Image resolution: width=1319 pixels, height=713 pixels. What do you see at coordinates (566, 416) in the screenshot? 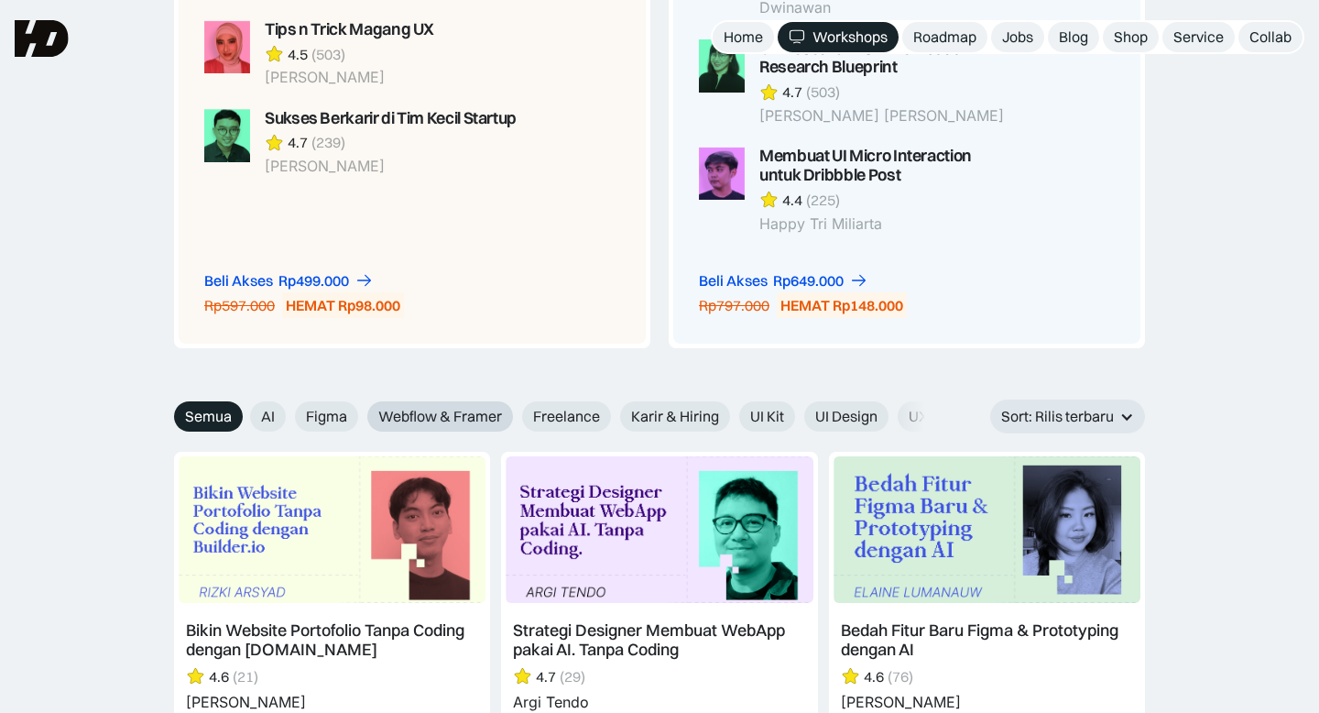
I see `span: Freelance` at bounding box center [566, 416].